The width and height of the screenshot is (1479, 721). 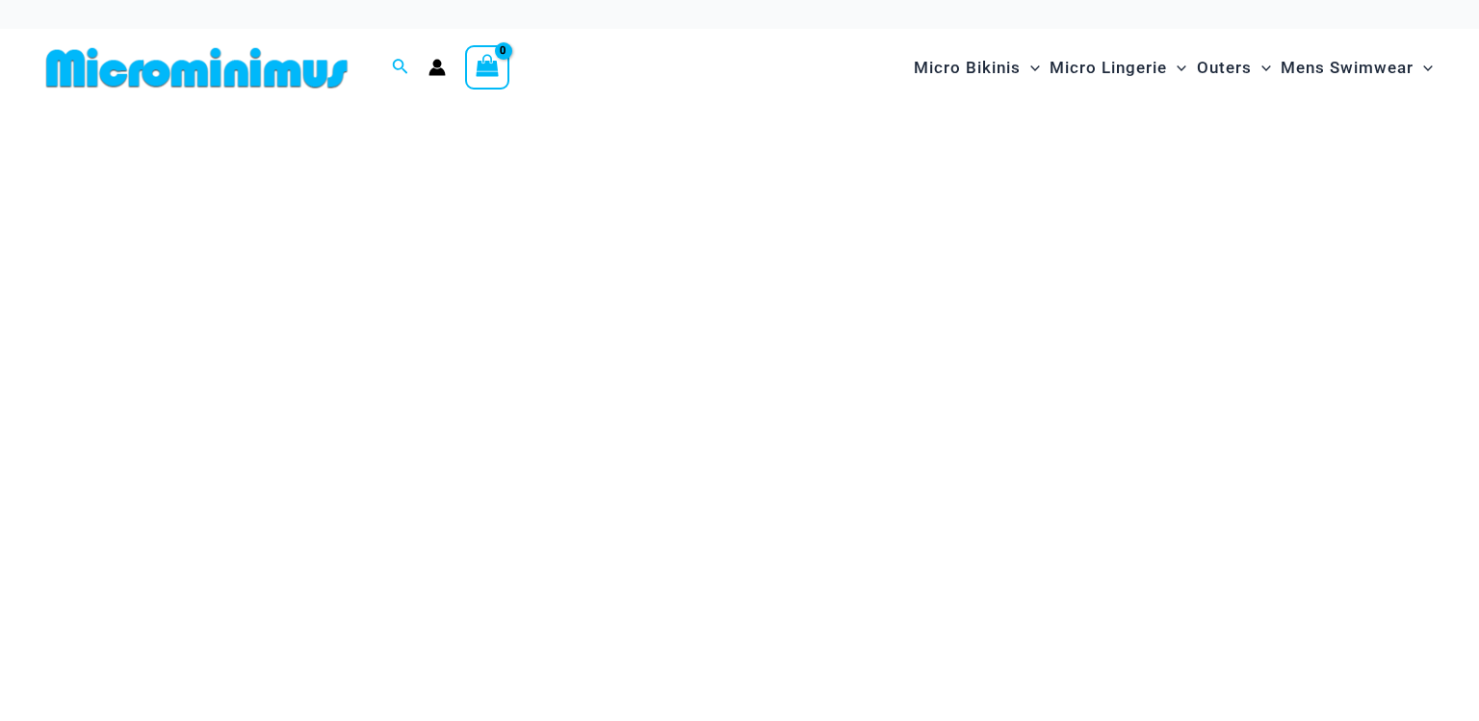 What do you see at coordinates (401, 67) in the screenshot?
I see `a: Search icon link` at bounding box center [401, 67].